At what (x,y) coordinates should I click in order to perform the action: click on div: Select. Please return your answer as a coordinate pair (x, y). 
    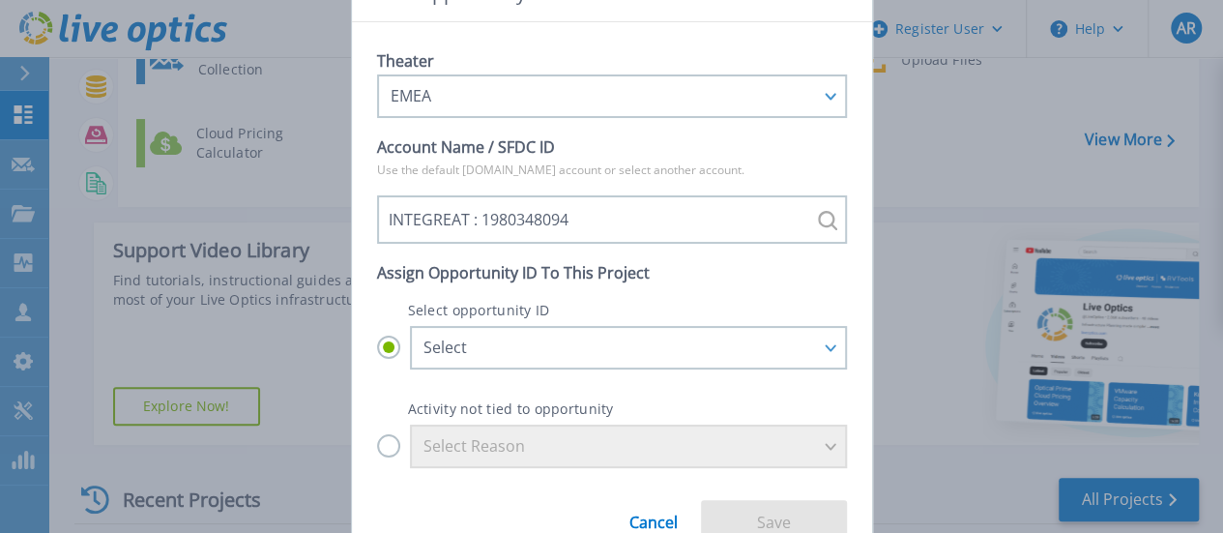
    Looking at the image, I should click on (618, 347).